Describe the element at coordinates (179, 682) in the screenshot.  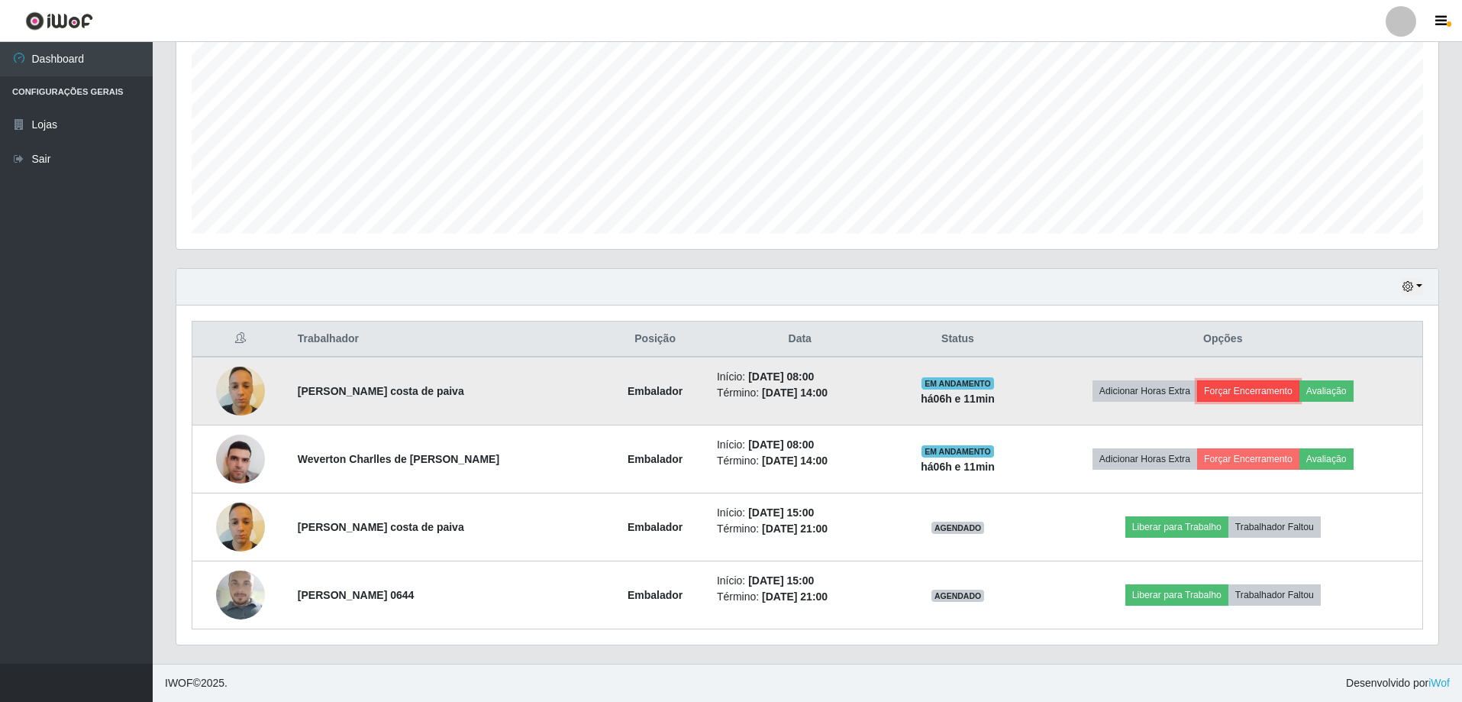
I see `span: IWOF` at that location.